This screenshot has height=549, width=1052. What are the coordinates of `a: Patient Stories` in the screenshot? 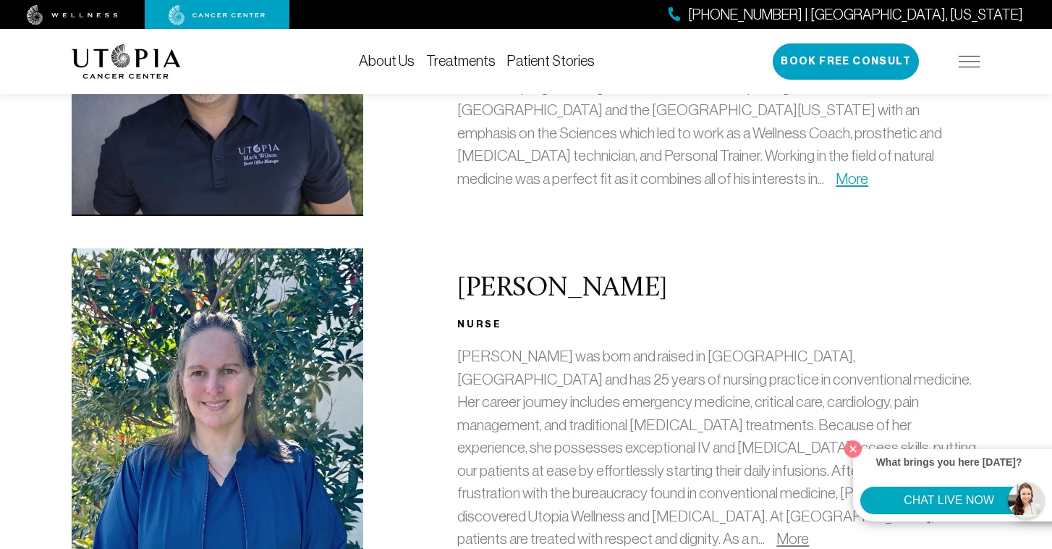 It's located at (551, 61).